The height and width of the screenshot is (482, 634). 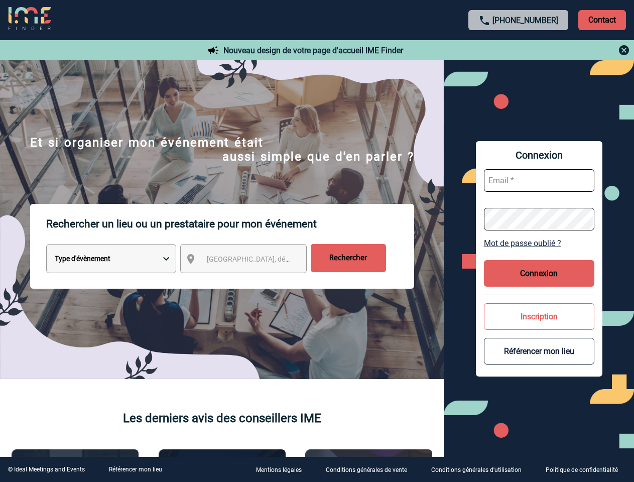 What do you see at coordinates (539, 155) in the screenshot?
I see `span: Connexion` at bounding box center [539, 155].